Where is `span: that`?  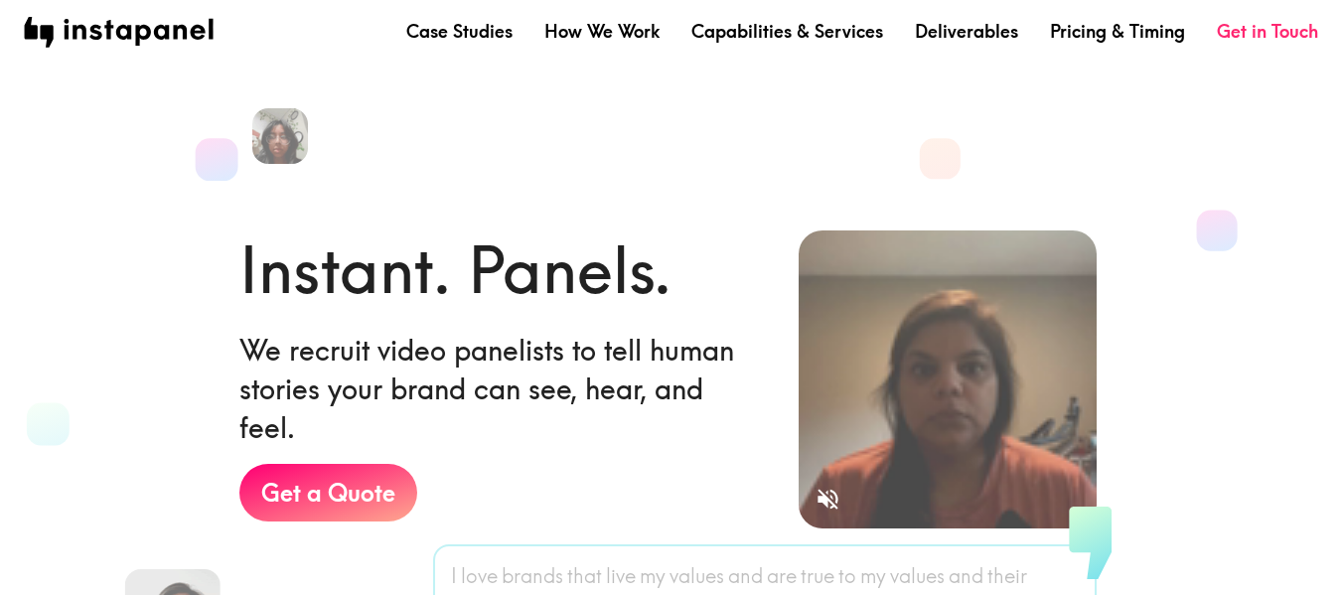
span: that is located at coordinates (584, 576).